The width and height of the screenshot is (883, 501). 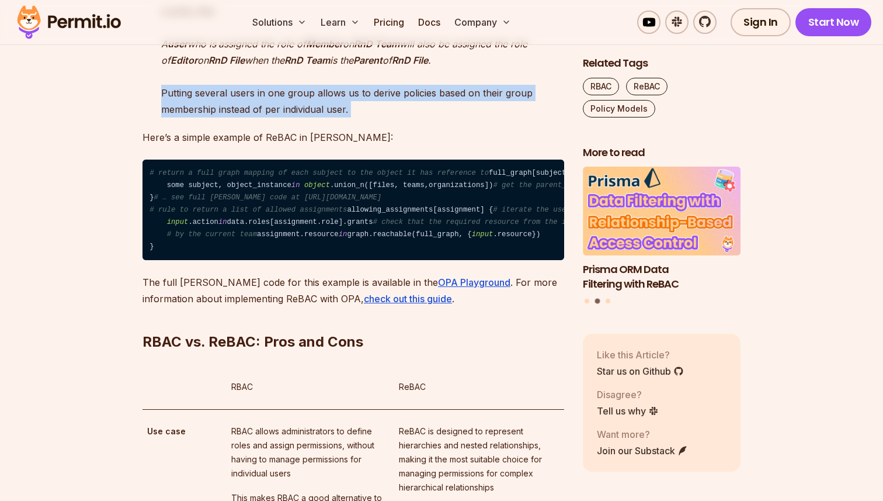 I want to click on strong: Editor, so click(x=184, y=60).